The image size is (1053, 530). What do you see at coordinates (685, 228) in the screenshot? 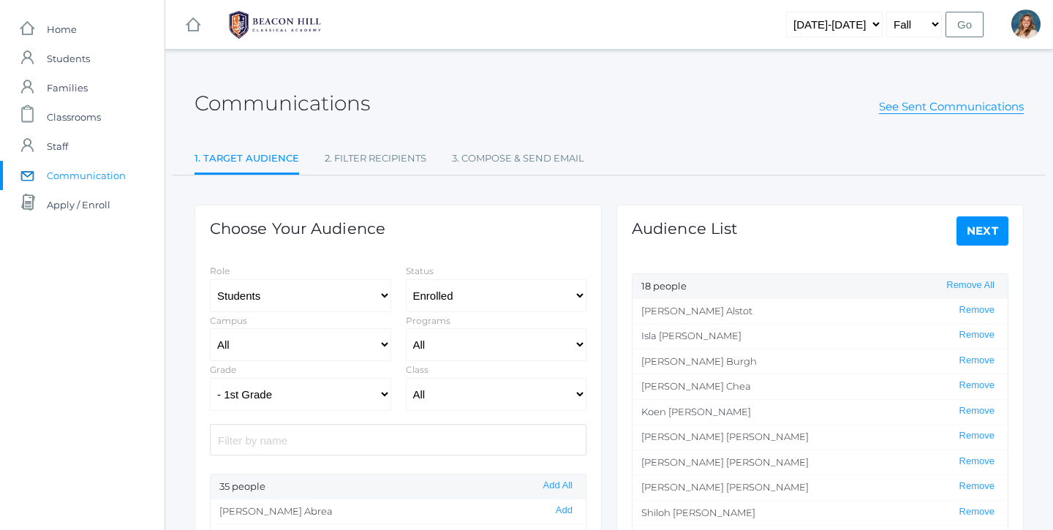
I see `h1: Audience List` at bounding box center [685, 228].